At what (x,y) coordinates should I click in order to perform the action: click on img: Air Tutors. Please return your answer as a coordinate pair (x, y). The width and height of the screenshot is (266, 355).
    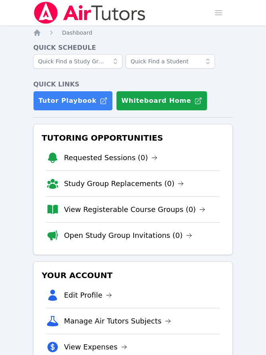
    Looking at the image, I should click on (89, 13).